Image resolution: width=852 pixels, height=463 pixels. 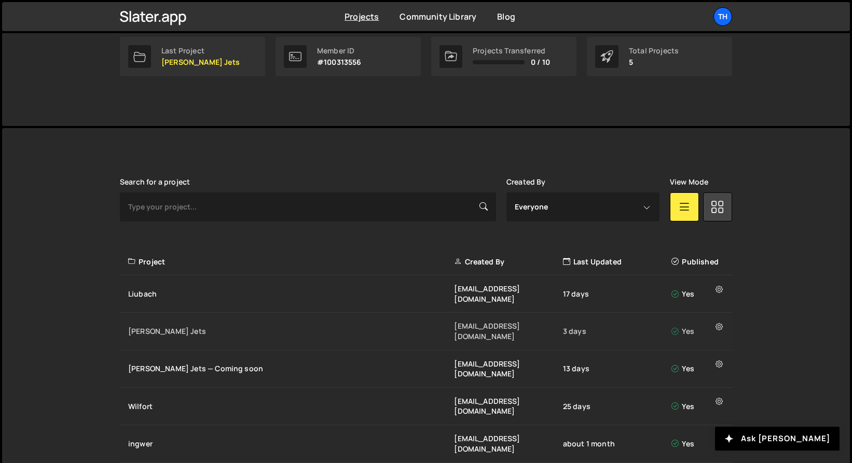 What do you see at coordinates (540, 62) in the screenshot?
I see `span: 0 / 10` at bounding box center [540, 62].